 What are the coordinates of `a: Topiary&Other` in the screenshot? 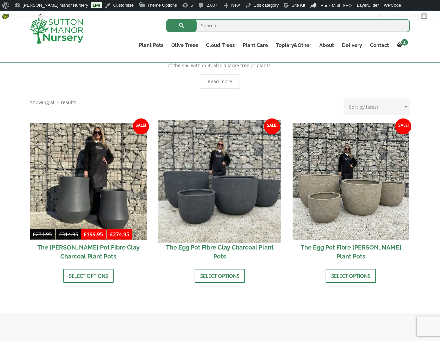 It's located at (293, 45).